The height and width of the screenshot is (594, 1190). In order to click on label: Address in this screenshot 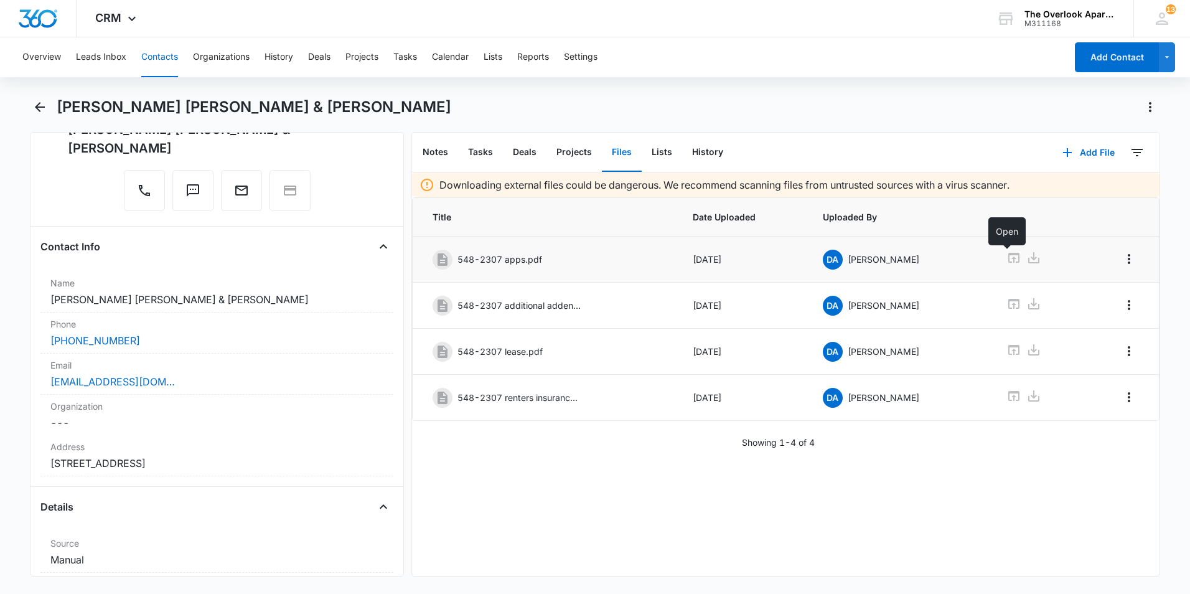, I will do `click(217, 446)`.